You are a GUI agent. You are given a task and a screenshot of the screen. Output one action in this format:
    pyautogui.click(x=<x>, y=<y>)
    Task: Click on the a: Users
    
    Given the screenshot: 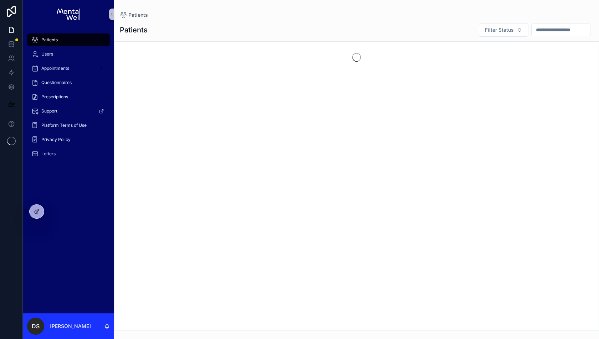 What is the action you would take?
    pyautogui.click(x=68, y=54)
    